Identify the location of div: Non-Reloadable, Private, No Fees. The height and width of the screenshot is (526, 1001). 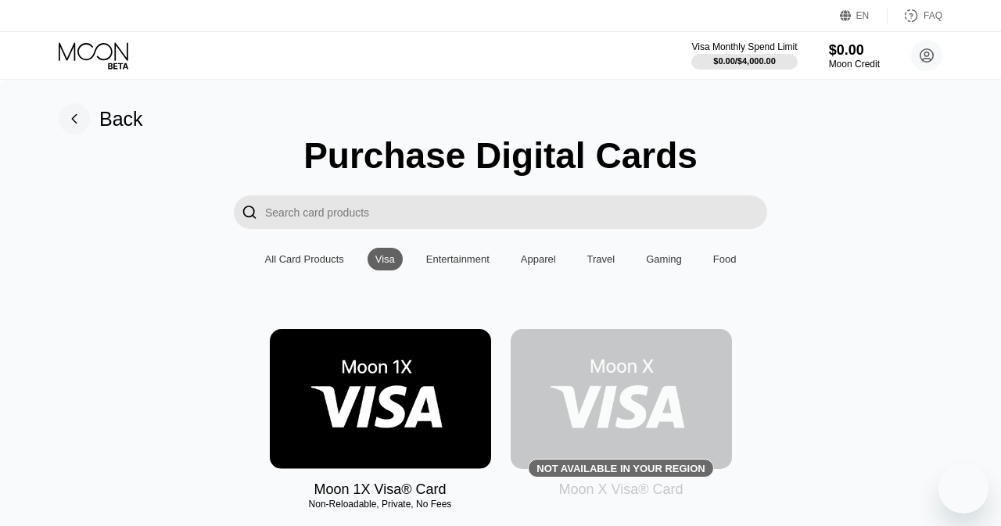
(380, 504).